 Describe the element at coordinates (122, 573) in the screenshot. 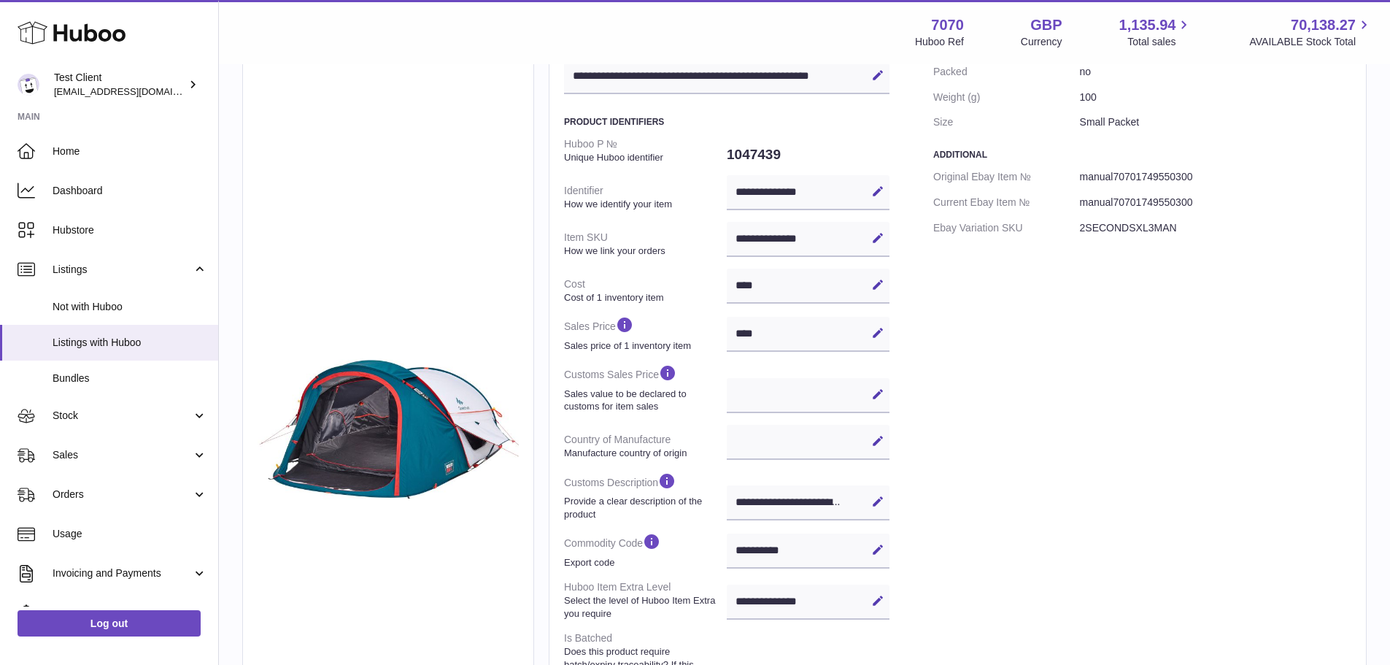

I see `span: Invoicing and Payments` at that location.